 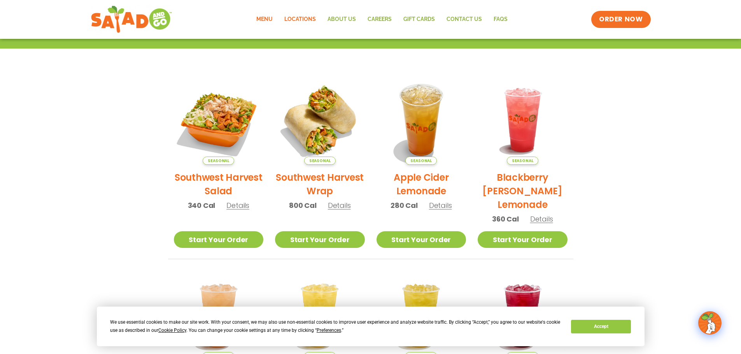 I want to click on button: Accept, so click(x=601, y=327).